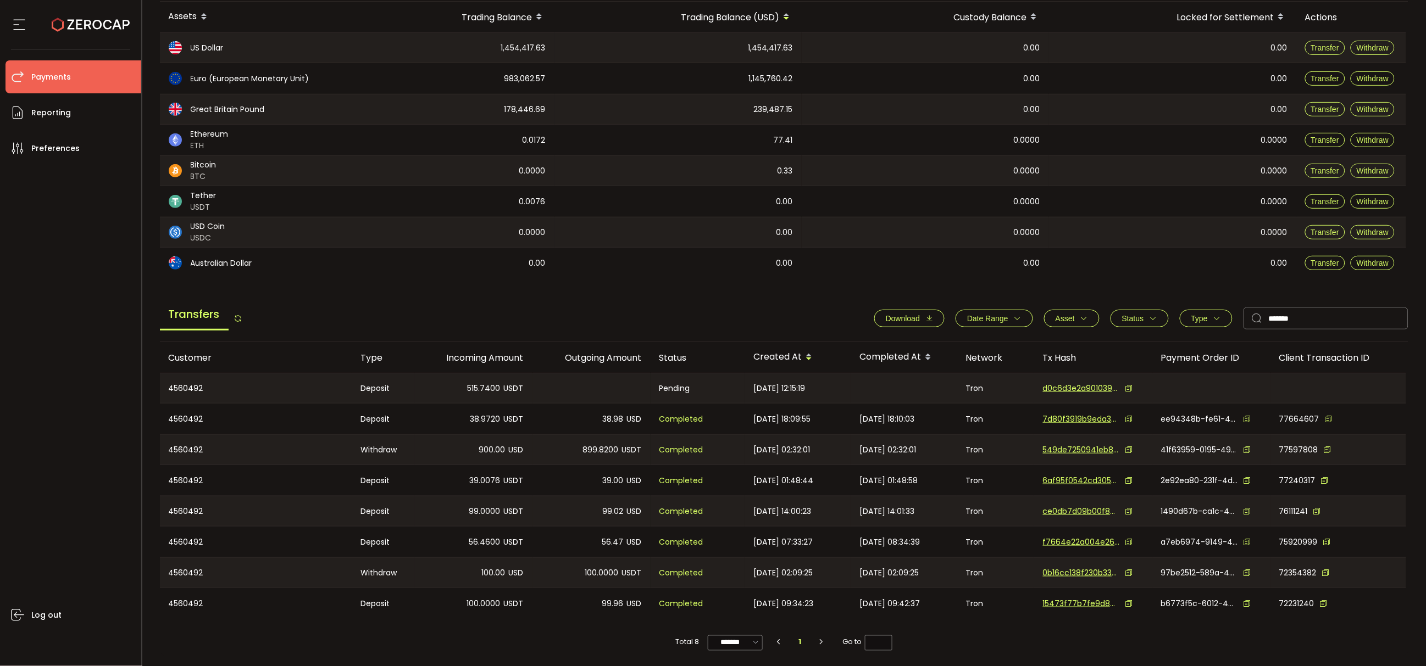 The image size is (1426, 666). What do you see at coordinates (1199, 573) in the screenshot?
I see `span: 97be2512-589a-43d8-94cf-53249fa5d509` at bounding box center [1199, 573].